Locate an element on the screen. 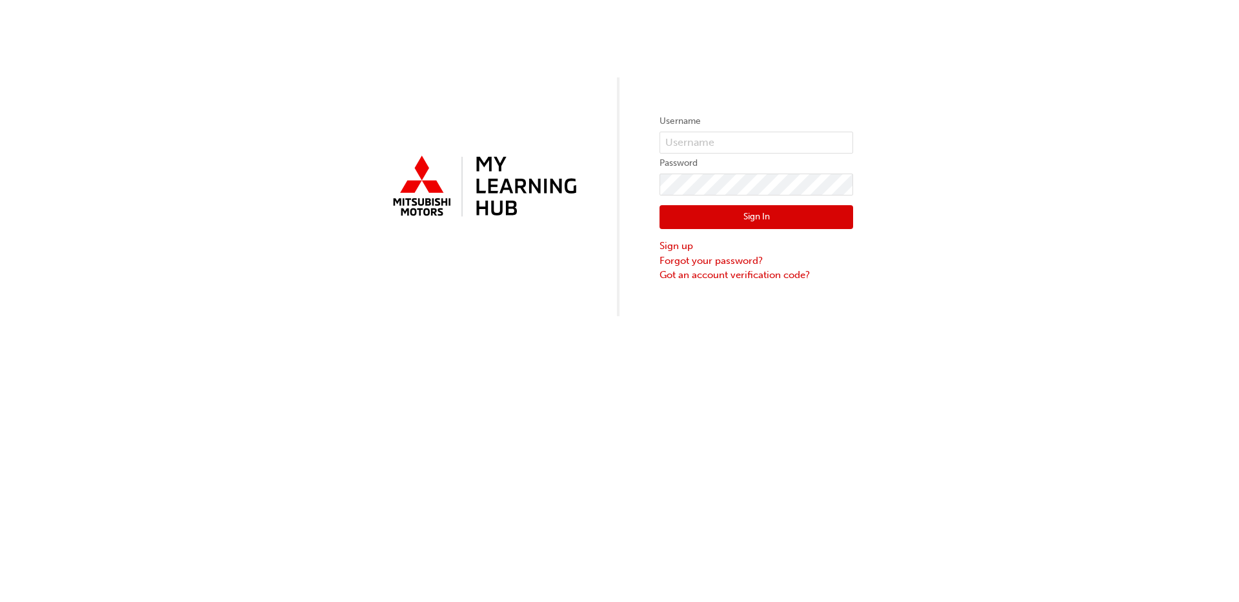  input: Username is located at coordinates (756, 143).